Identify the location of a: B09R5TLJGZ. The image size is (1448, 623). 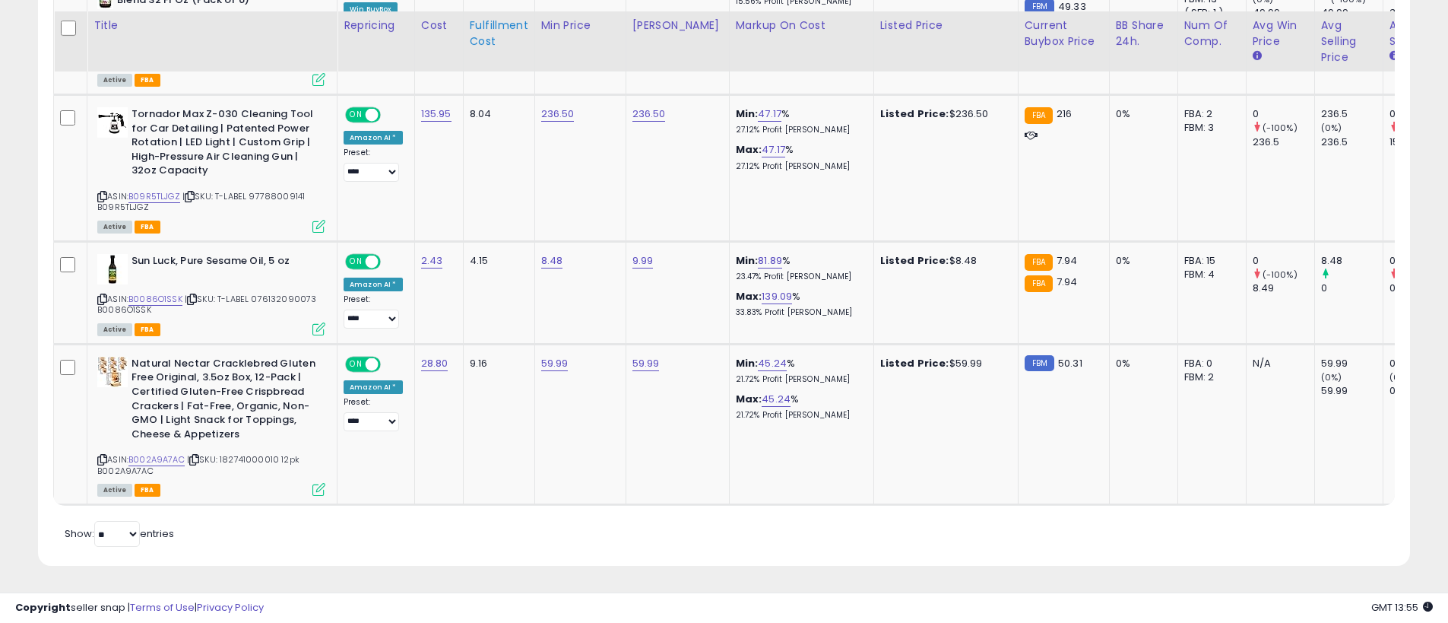
(154, 196).